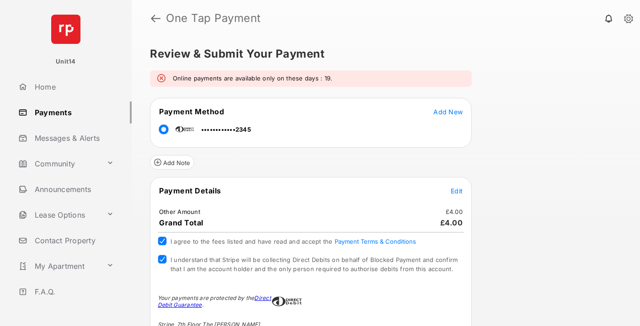 This screenshot has width=640, height=326. I want to click on span: I agree to the fees listed and have read and accept the, so click(293, 241).